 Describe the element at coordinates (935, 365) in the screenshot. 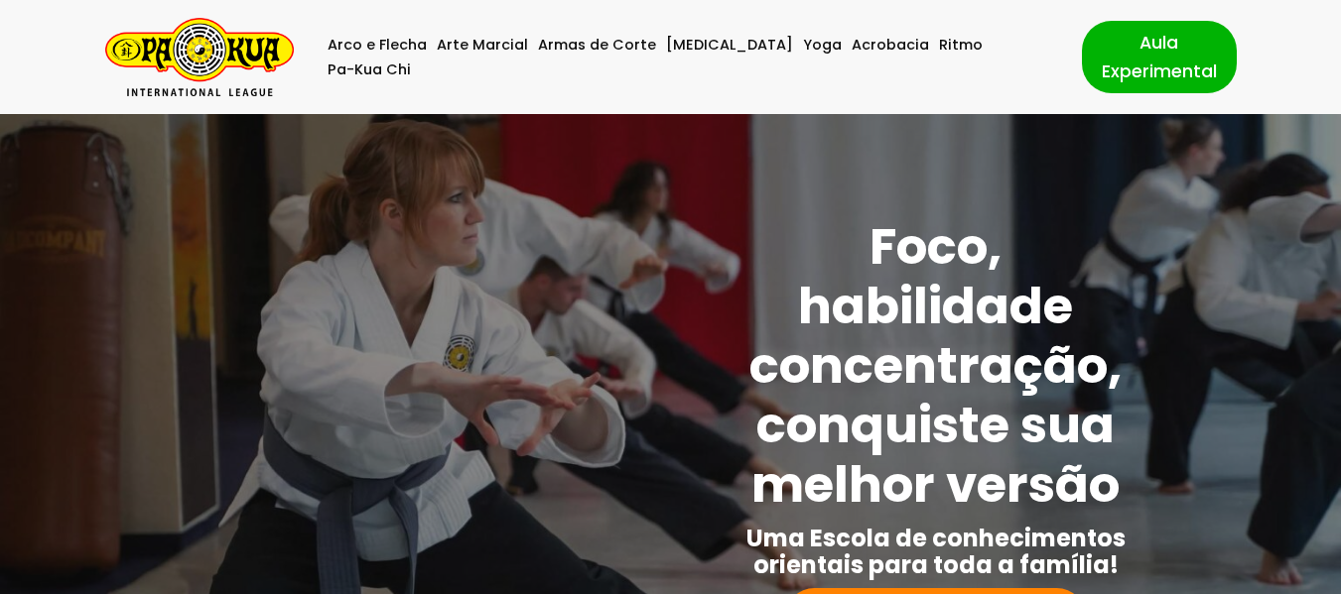

I see `strong: Foco, habilidade concentração, conquiste sua melhor versão` at that location.